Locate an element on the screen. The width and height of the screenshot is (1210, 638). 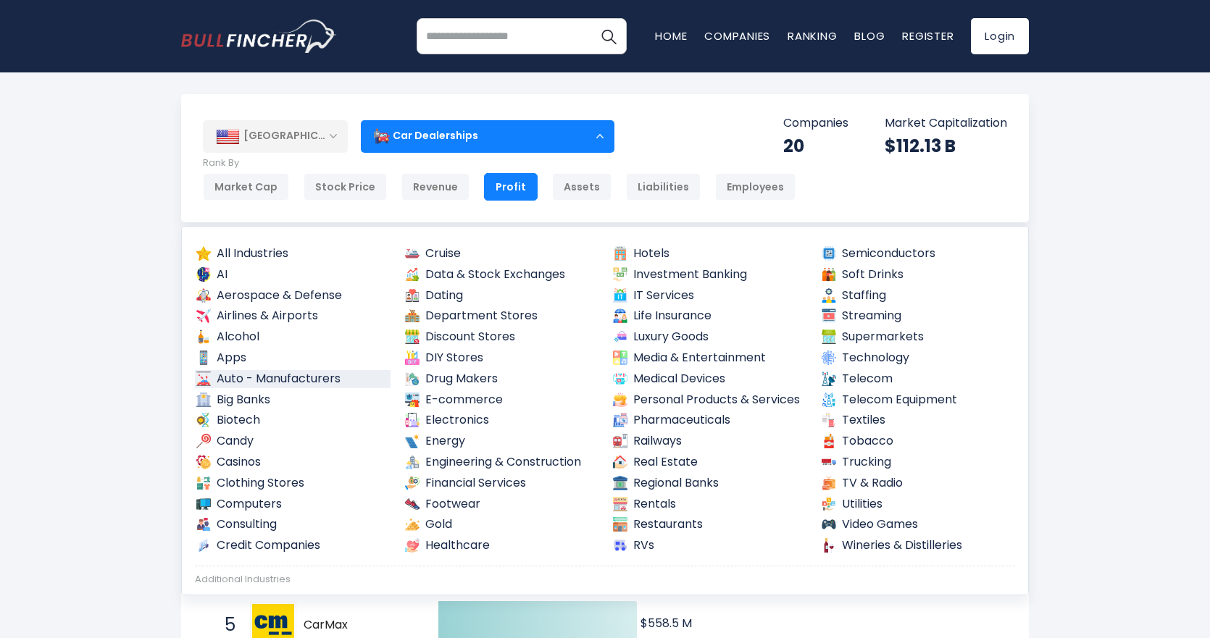
a: Biotech is located at coordinates (293, 420).